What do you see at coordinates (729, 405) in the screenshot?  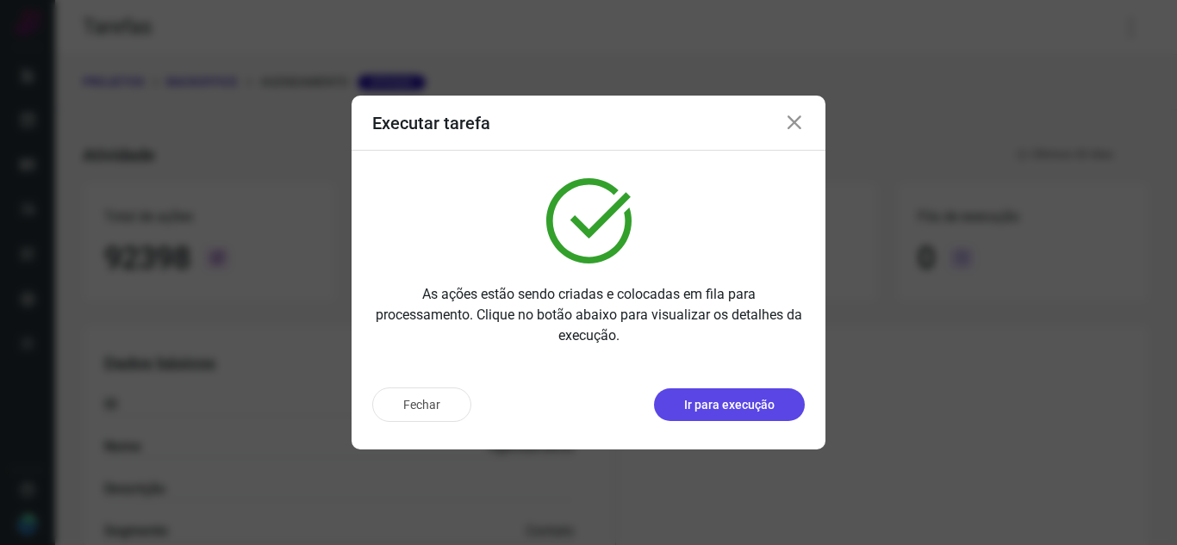 I see `p: Ir para execução` at bounding box center [729, 405].